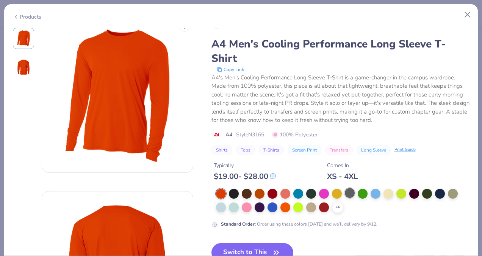  What do you see at coordinates (340, 99) in the screenshot?
I see `div: A4's Men's Cooling Performance Long Sleeve T-Shirt is a game-changer in the campus wardrobe. Made...` at bounding box center [340, 99].